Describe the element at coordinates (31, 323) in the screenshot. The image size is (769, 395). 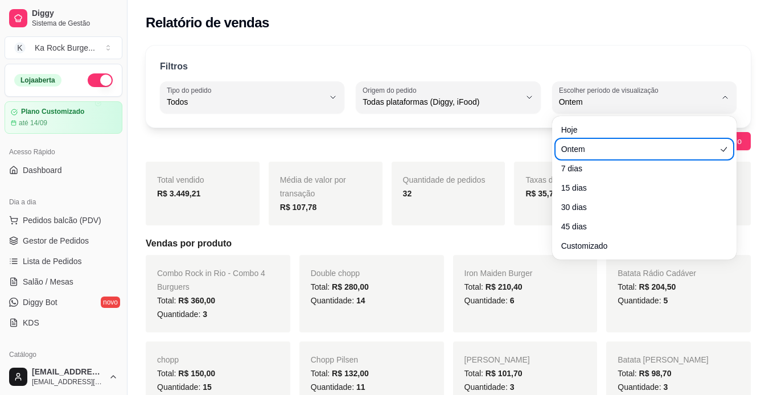
I see `span: KDS` at that location.